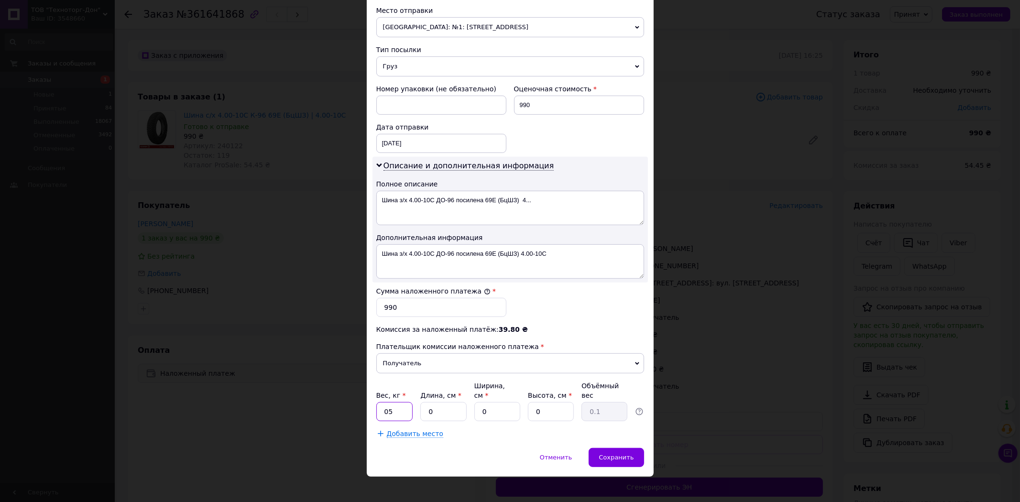 The width and height of the screenshot is (1020, 502). What do you see at coordinates (550, 395) in the screenshot?
I see `label: Высота, см` at bounding box center [550, 395].